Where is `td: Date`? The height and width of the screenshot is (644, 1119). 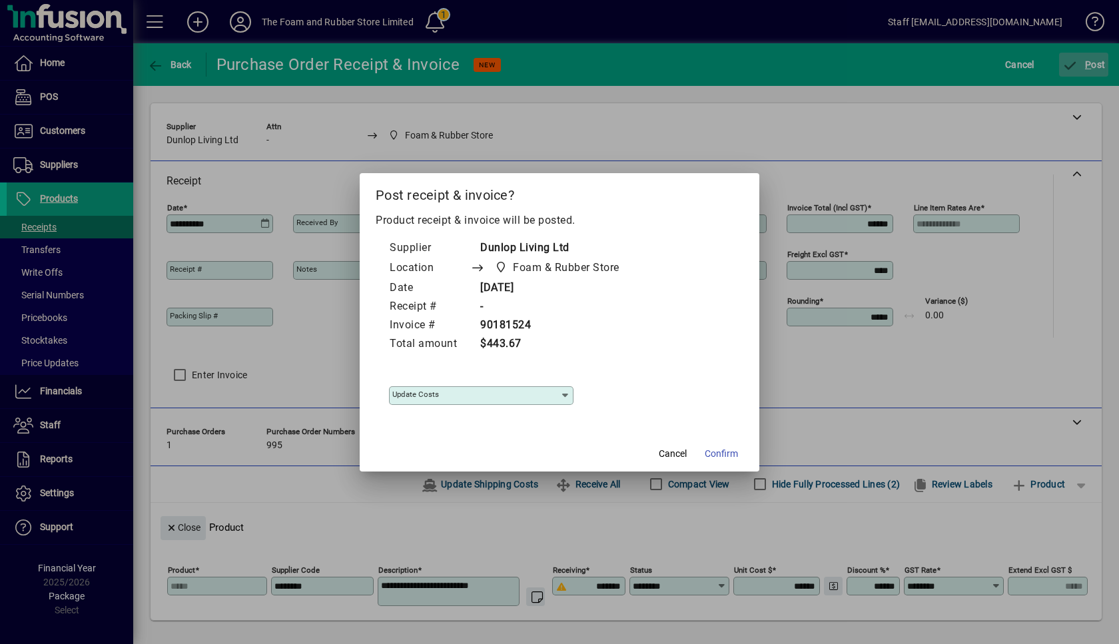 td: Date is located at coordinates (430, 288).